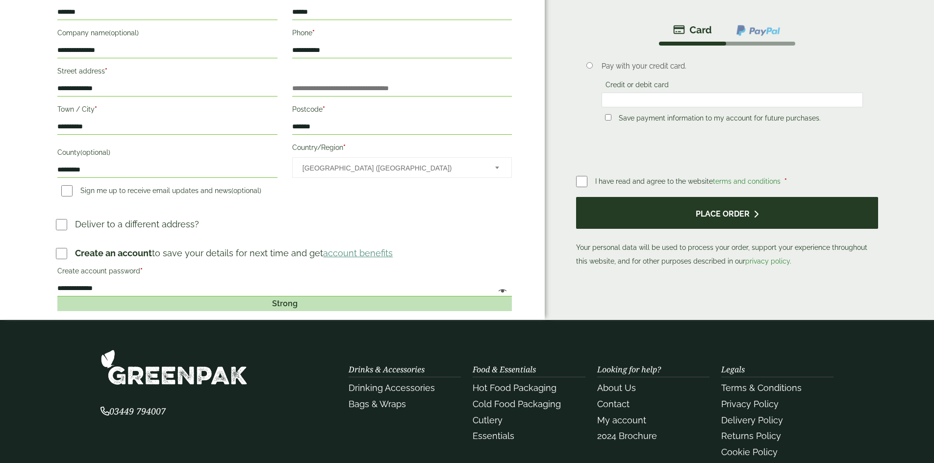  I want to click on span: Country/Region, so click(402, 168).